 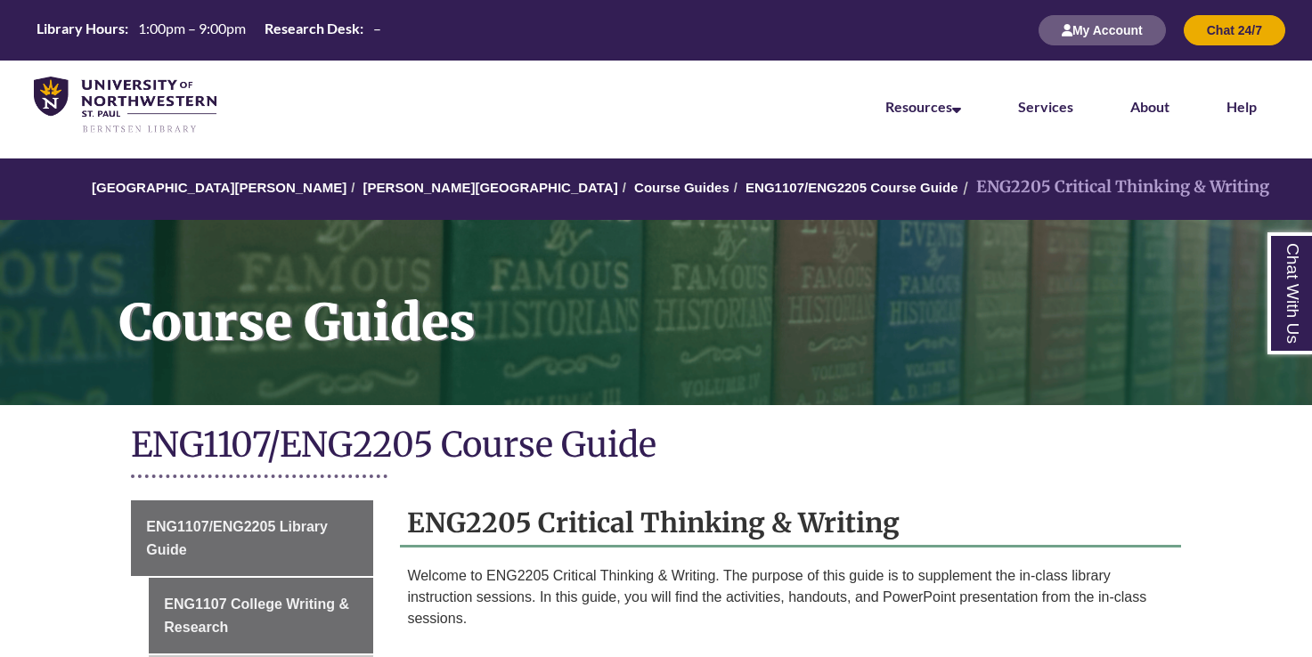 What do you see at coordinates (681, 187) in the screenshot?
I see `a: Course Guides` at bounding box center [681, 187].